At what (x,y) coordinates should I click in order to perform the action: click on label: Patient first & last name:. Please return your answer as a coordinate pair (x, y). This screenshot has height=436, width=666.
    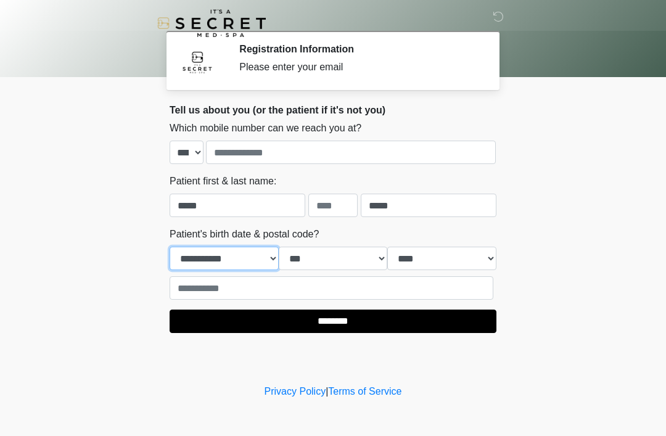
    Looking at the image, I should click on (223, 181).